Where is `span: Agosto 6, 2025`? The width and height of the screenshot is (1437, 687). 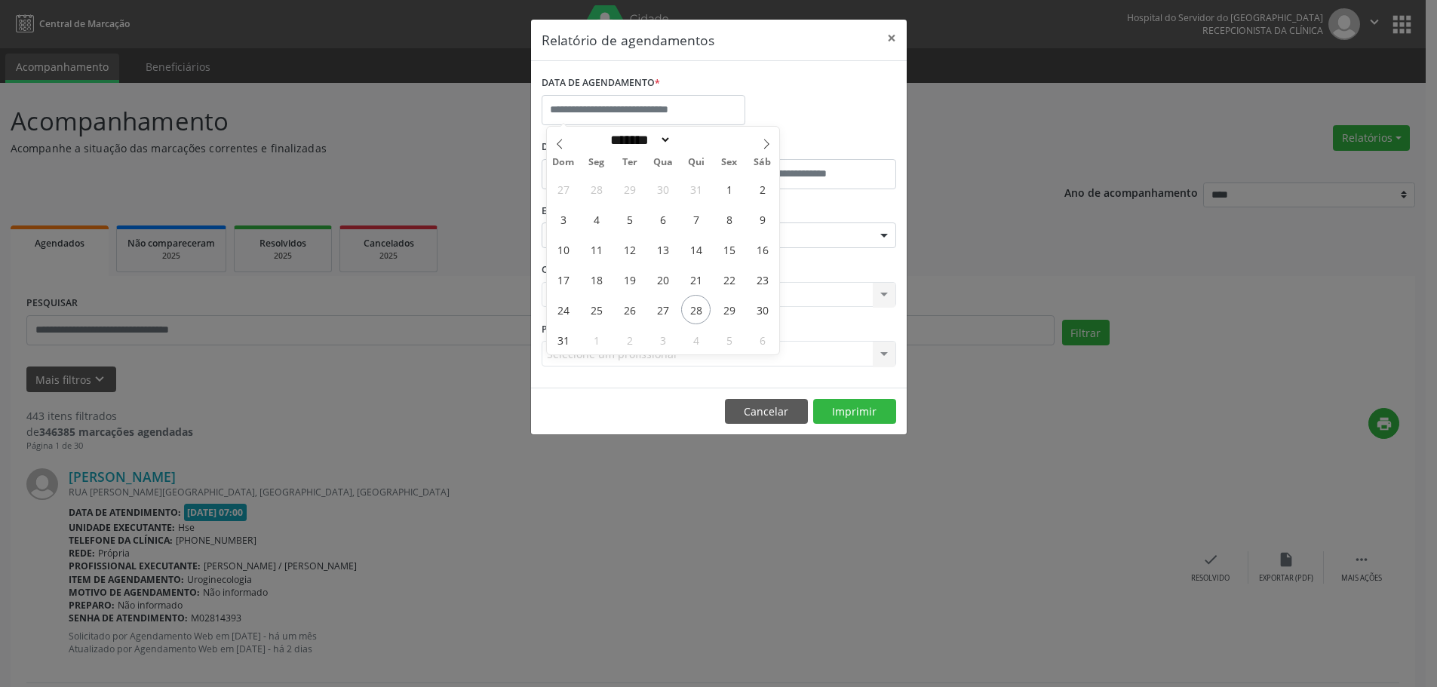 span: Agosto 6, 2025 is located at coordinates (662, 219).